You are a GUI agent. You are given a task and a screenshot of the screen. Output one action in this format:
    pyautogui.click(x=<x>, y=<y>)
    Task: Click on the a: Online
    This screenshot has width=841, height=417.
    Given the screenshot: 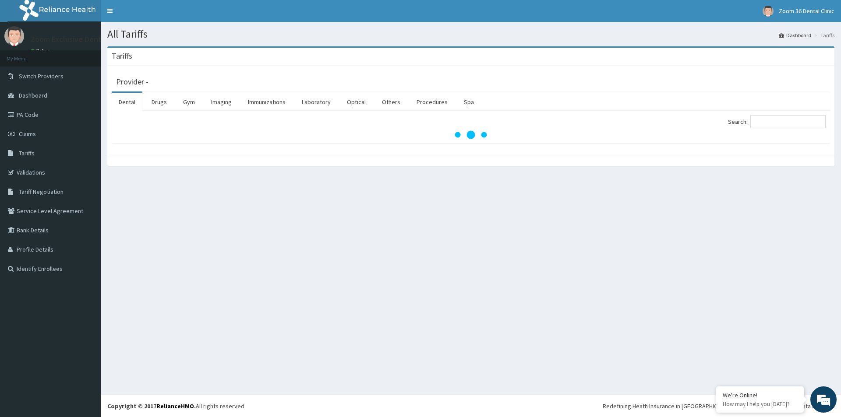 What is the action you would take?
    pyautogui.click(x=41, y=51)
    